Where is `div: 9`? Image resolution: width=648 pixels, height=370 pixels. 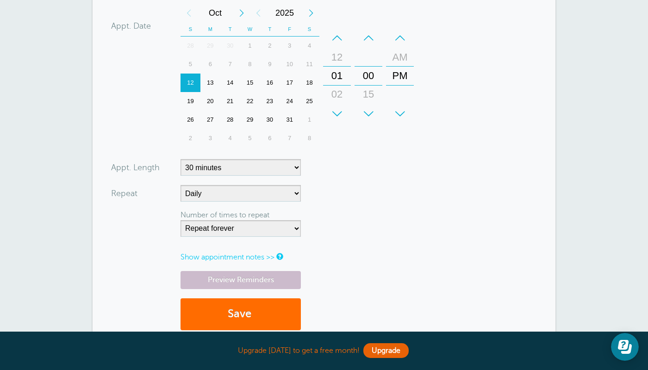
div: 9 is located at coordinates (269, 64).